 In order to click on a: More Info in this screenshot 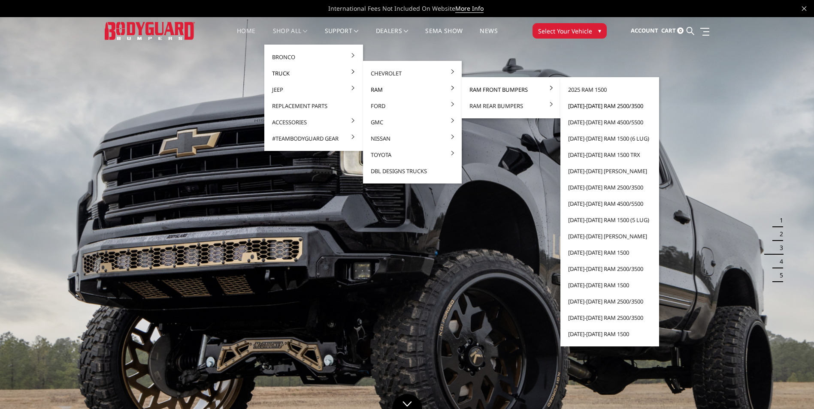, I will do `click(469, 9)`.